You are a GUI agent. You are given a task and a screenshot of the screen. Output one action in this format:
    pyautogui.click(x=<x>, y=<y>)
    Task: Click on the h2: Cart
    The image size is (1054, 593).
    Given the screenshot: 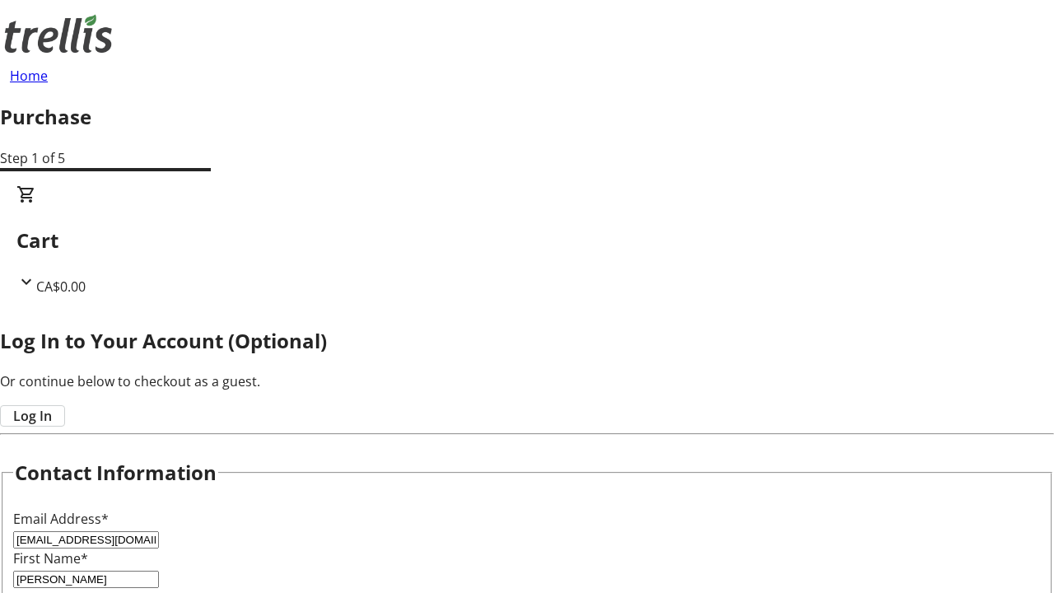 What is the action you would take?
    pyautogui.click(x=527, y=240)
    